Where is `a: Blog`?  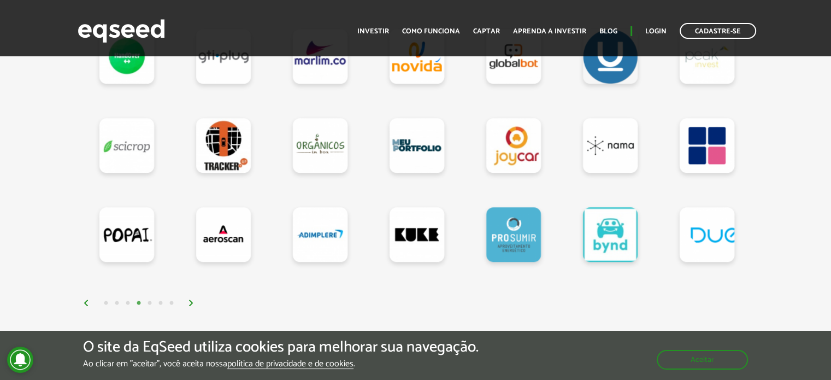
a: Blog is located at coordinates (608, 31).